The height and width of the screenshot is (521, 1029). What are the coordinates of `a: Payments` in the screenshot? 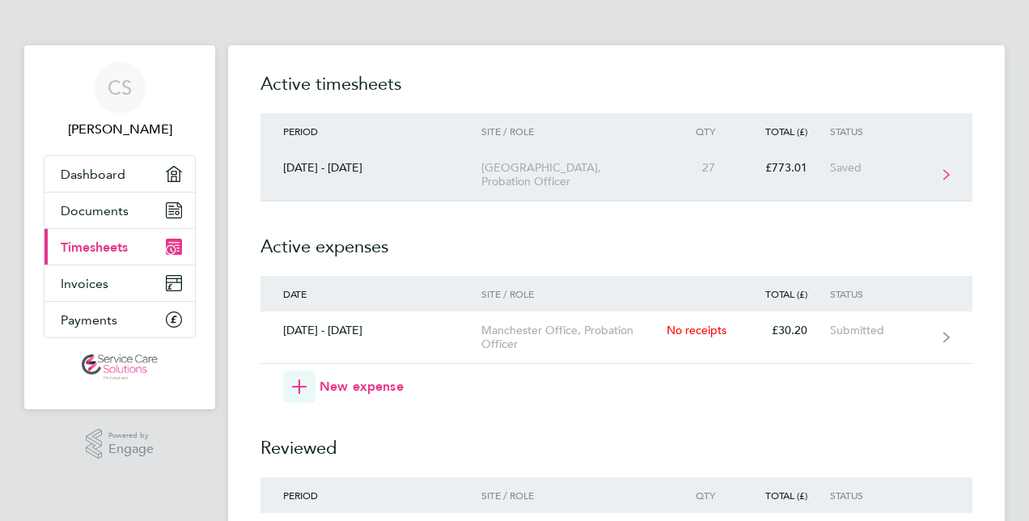 It's located at (120, 319).